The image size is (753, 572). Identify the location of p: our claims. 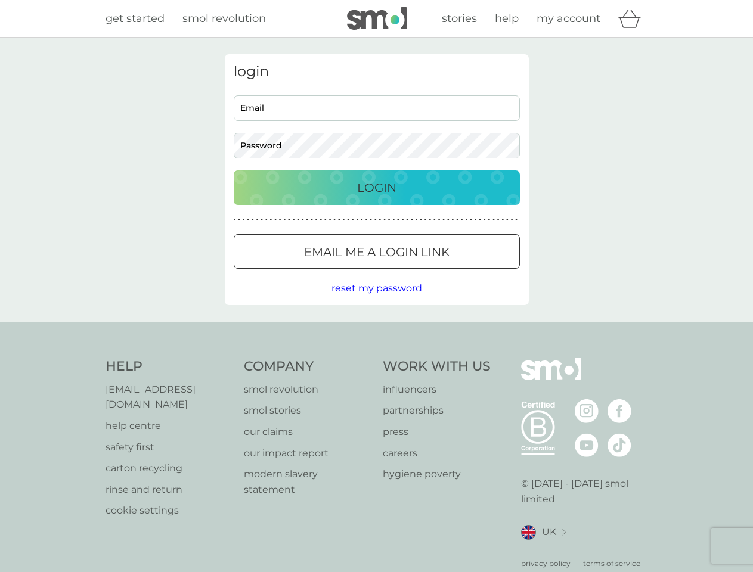
(307, 432).